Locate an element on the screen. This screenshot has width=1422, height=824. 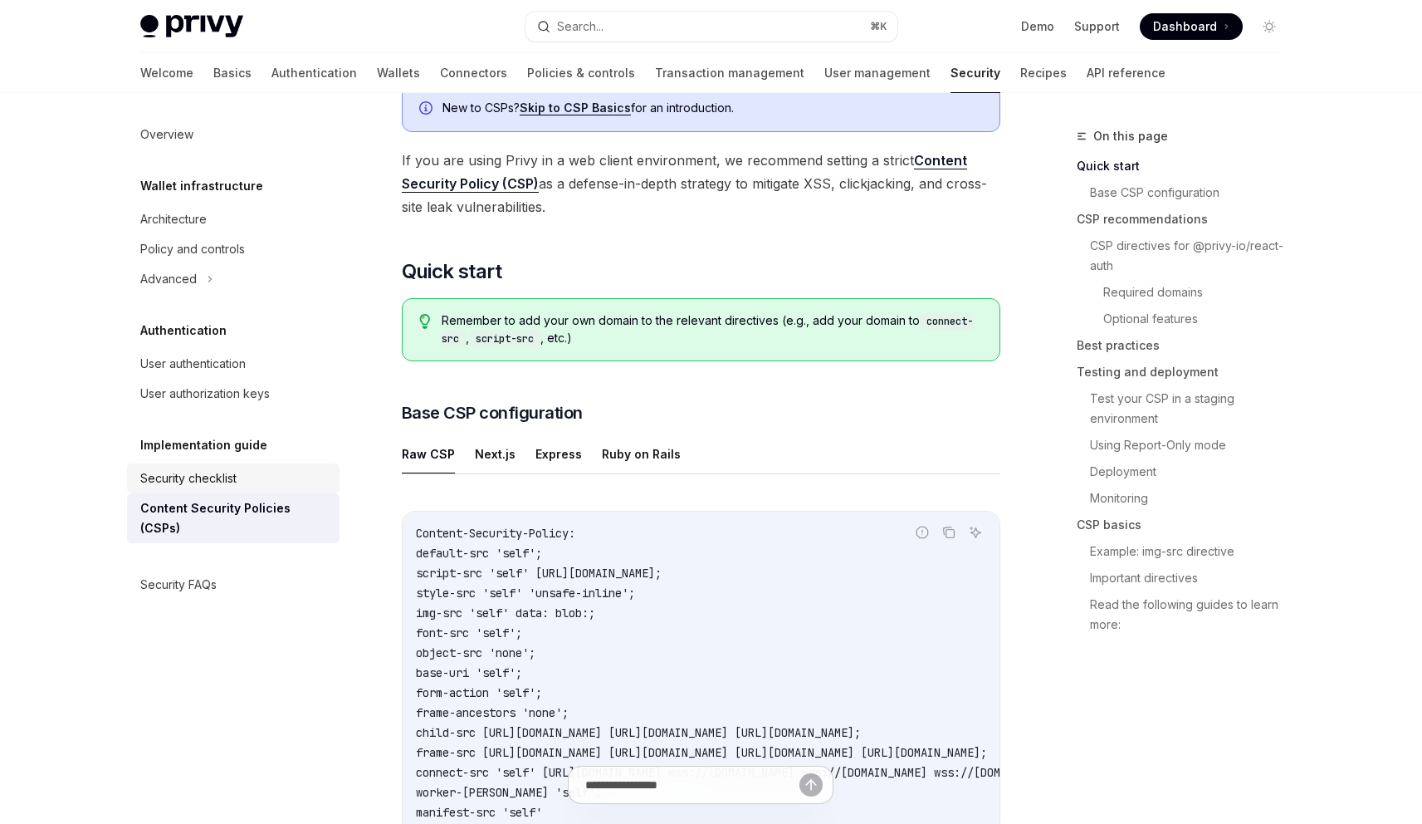
div: User authentication is located at coordinates (193, 364).